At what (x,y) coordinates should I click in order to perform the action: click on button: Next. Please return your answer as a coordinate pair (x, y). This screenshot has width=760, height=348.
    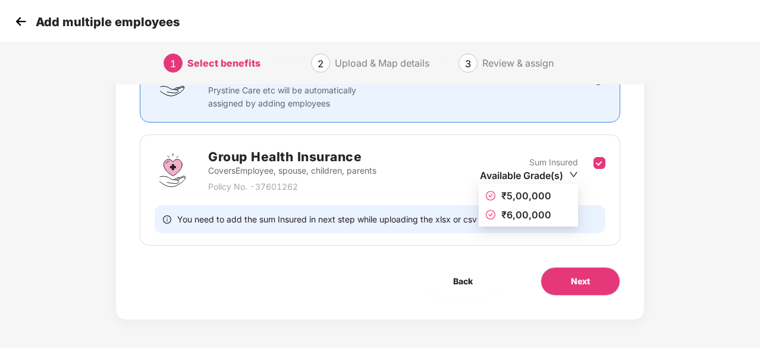
    Looking at the image, I should click on (580, 281).